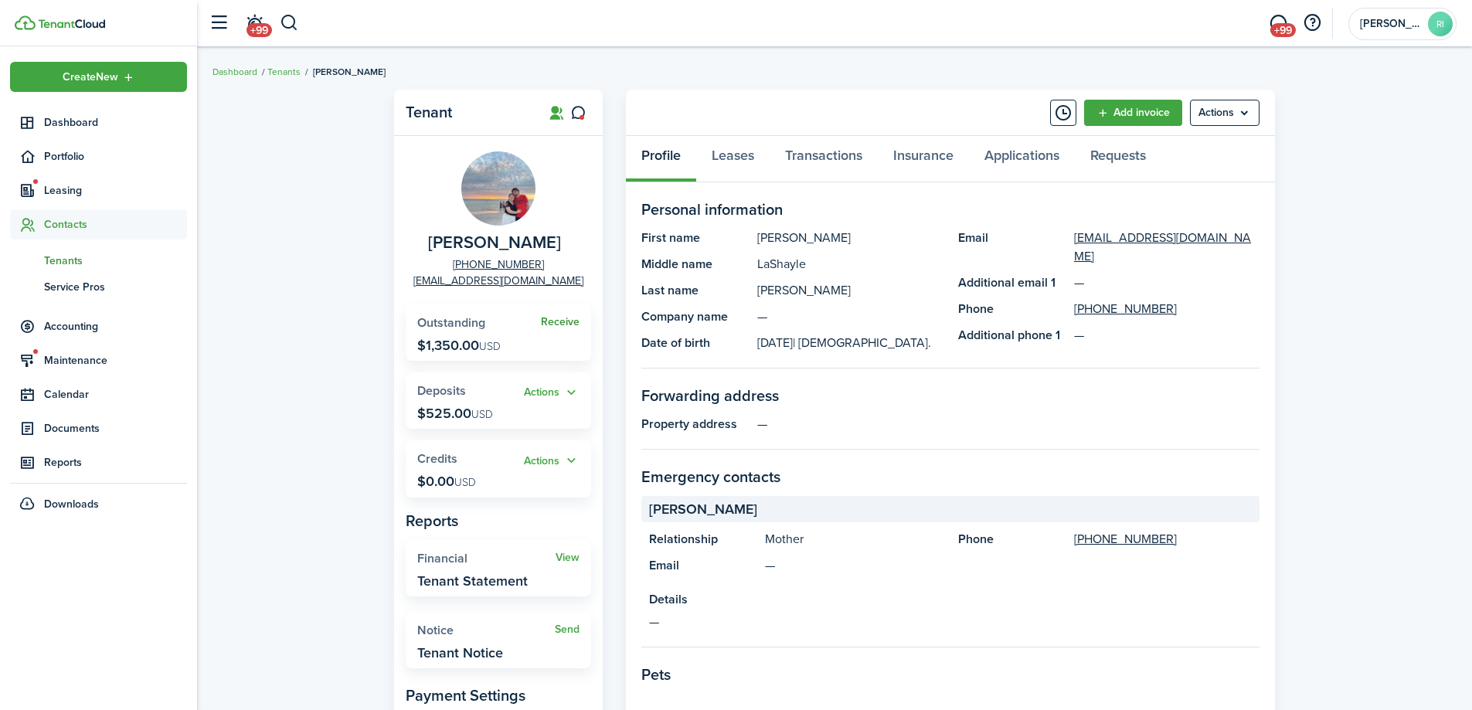 Image resolution: width=1472 pixels, height=710 pixels. Describe the element at coordinates (486, 559) in the screenshot. I see `widget-stats-title: Financial` at that location.